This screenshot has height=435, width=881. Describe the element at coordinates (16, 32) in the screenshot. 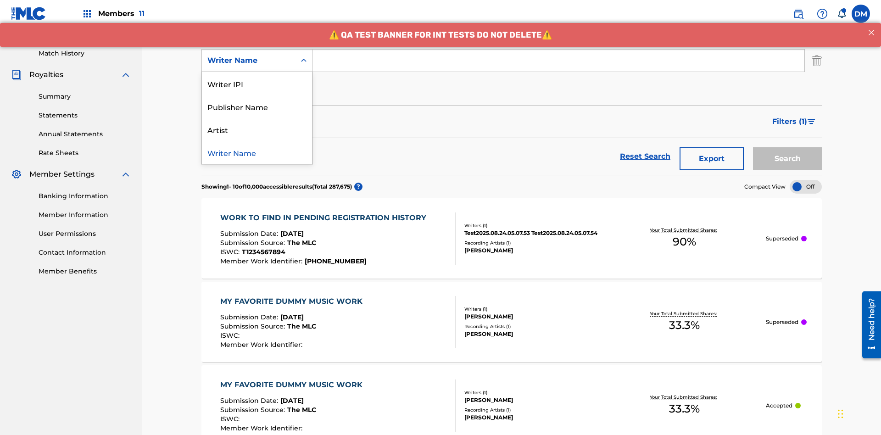

I see `div: Need help?` at that location.